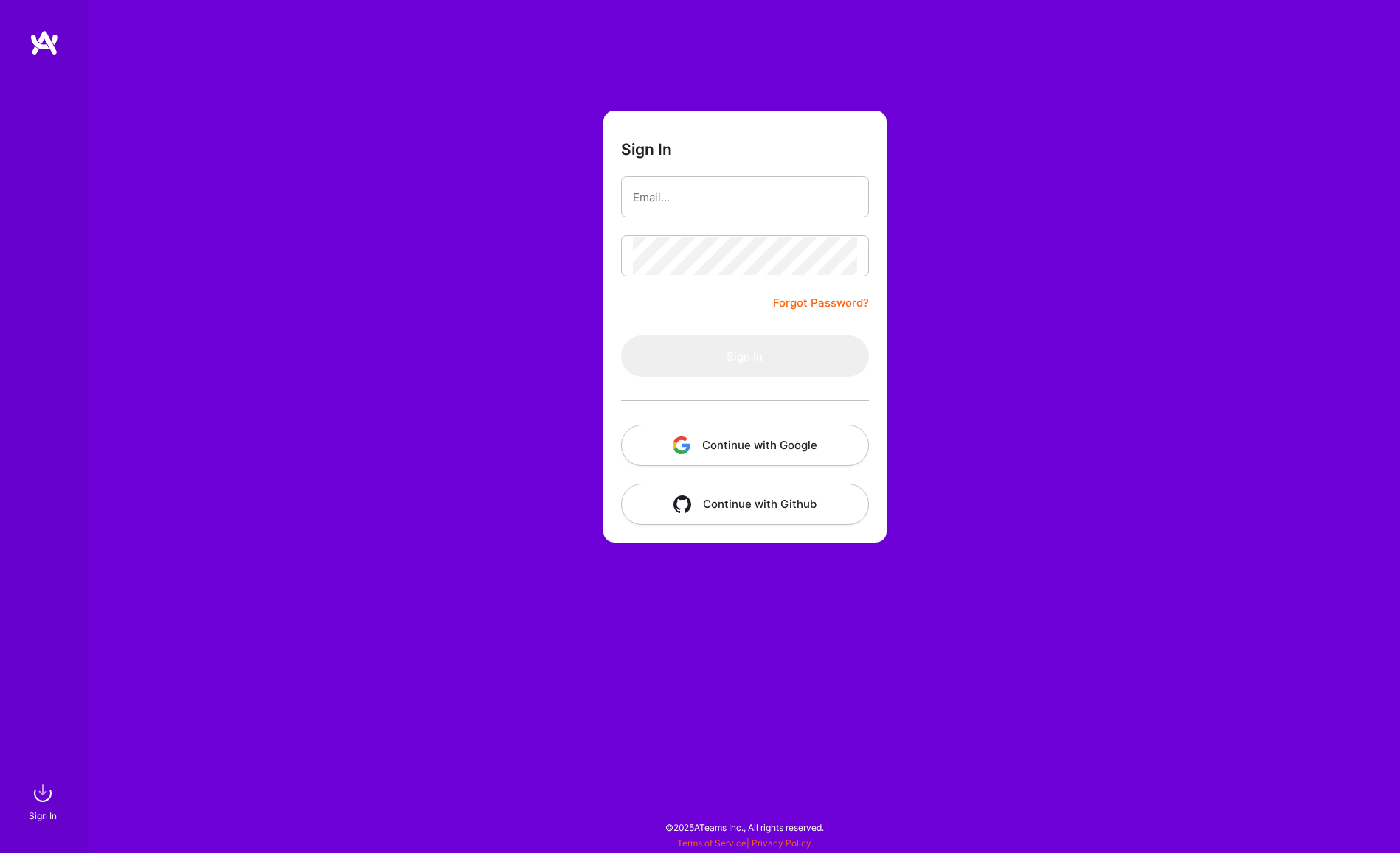  What do you see at coordinates (44, 801) in the screenshot?
I see `a: sign inSign In` at bounding box center [44, 801].